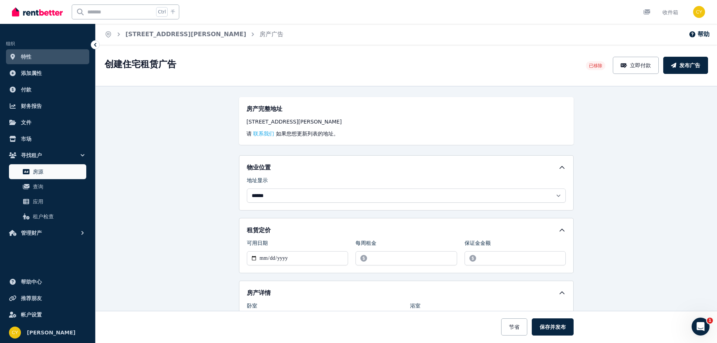 This screenshot has height=343, width=717. I want to click on font: 帮助, so click(704, 34).